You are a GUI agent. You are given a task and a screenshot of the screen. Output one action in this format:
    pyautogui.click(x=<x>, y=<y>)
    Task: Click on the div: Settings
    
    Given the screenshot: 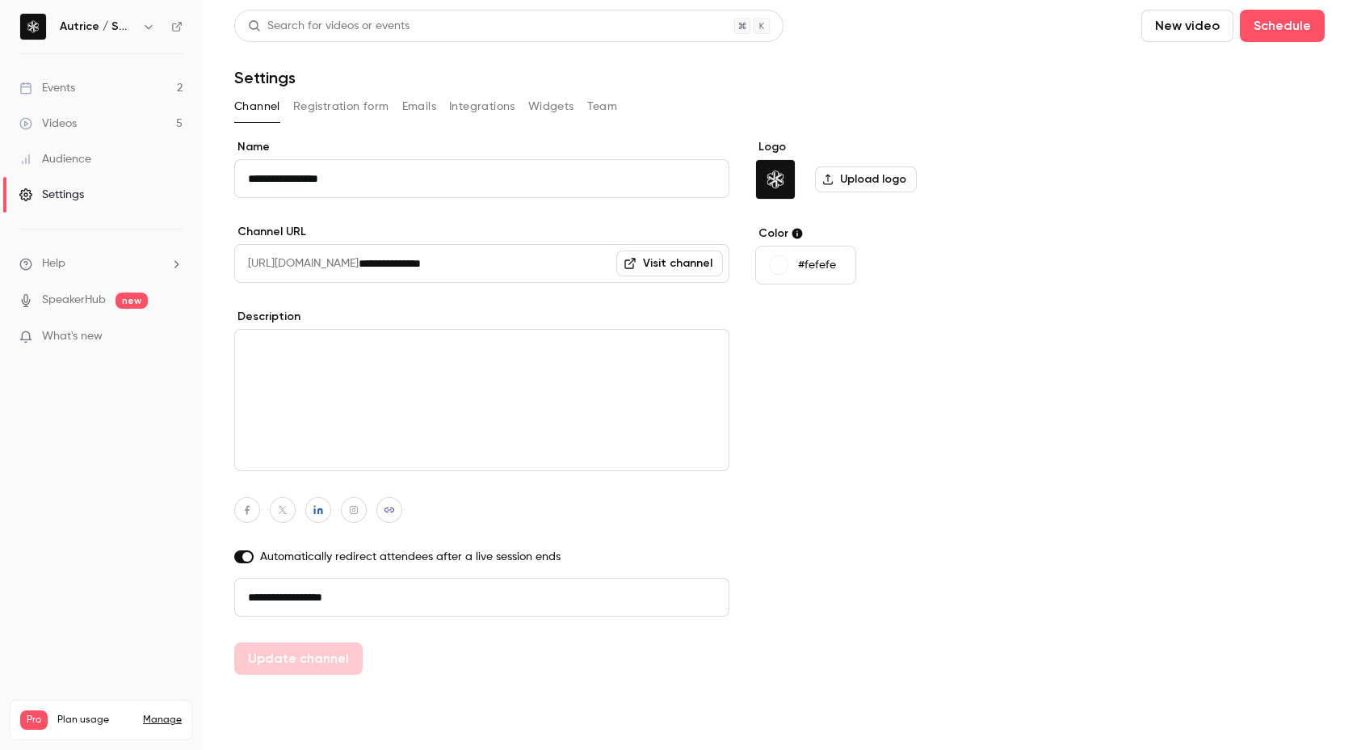 What is the action you would take?
    pyautogui.click(x=52, y=195)
    